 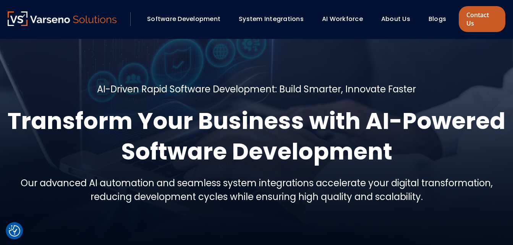 I want to click on div: System Integrations, so click(x=275, y=19).